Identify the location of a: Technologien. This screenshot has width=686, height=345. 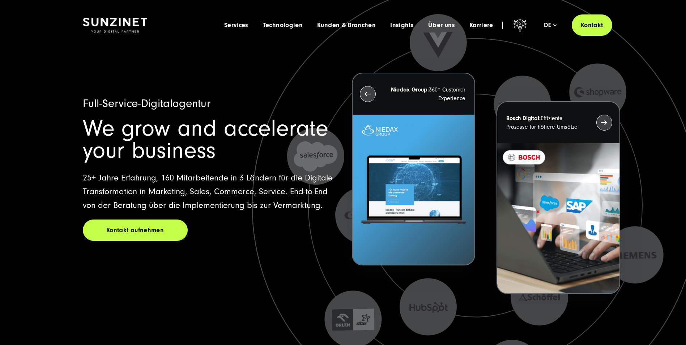
(283, 25).